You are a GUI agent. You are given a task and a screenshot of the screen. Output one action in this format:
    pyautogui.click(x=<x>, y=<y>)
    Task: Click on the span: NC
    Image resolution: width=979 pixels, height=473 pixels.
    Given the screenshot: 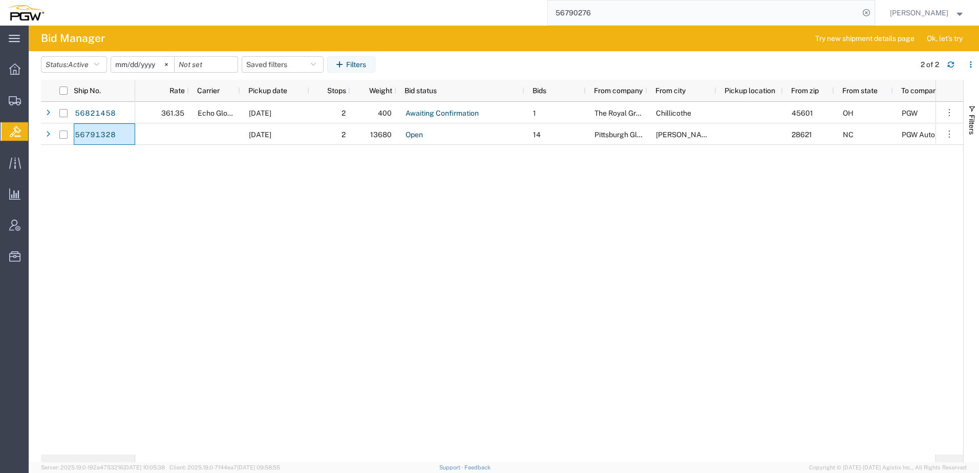 What is the action you would take?
    pyautogui.click(x=848, y=135)
    